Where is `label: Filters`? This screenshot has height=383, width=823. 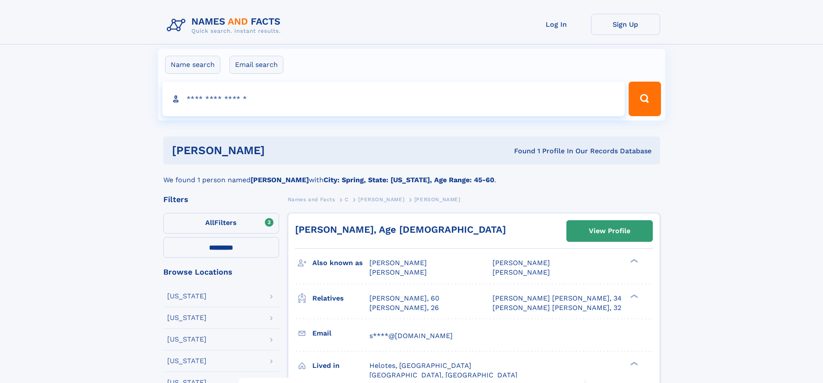 label: Filters is located at coordinates (221, 223).